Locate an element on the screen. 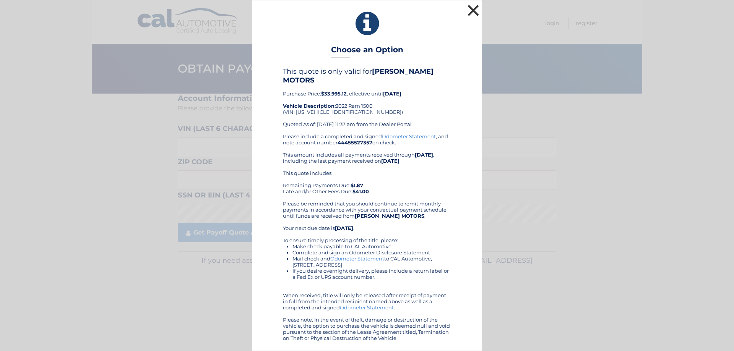 Image resolution: width=734 pixels, height=351 pixels. li: Make check payable to CAL Automotive is located at coordinates (372, 247).